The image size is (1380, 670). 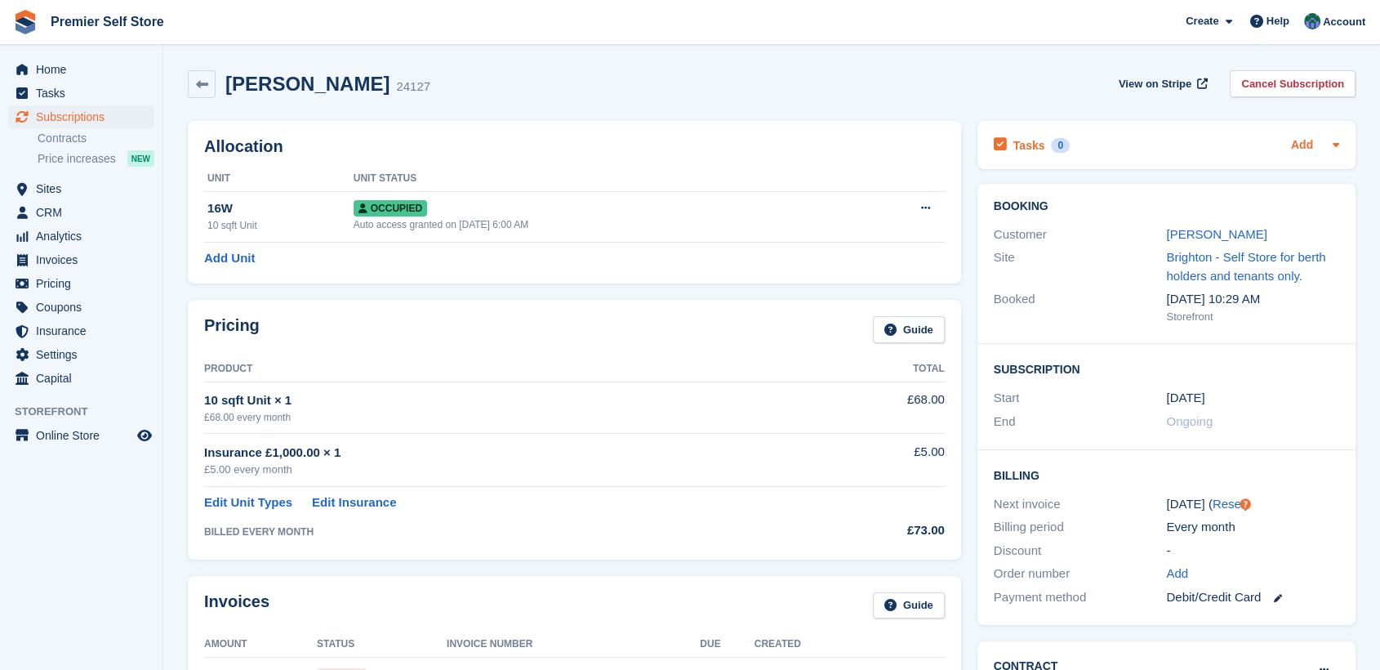 What do you see at coordinates (1029, 145) in the screenshot?
I see `h2: Tasks` at bounding box center [1029, 145].